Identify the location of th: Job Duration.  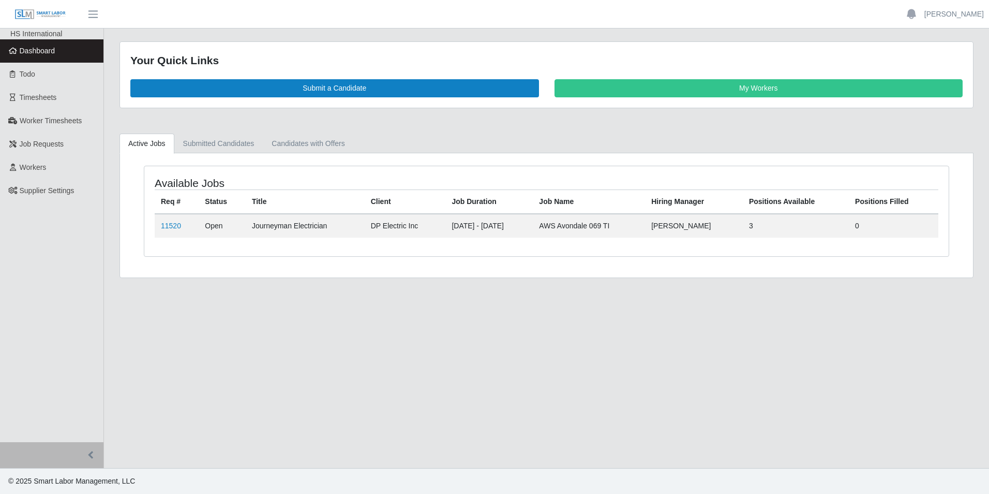
(489, 201).